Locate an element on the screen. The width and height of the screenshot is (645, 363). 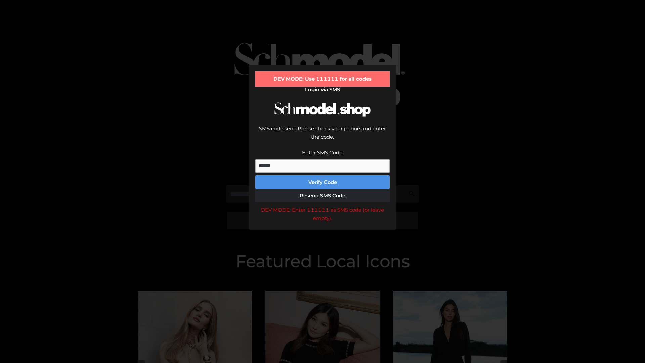
img: Schmodel Logo is located at coordinates (323, 109).